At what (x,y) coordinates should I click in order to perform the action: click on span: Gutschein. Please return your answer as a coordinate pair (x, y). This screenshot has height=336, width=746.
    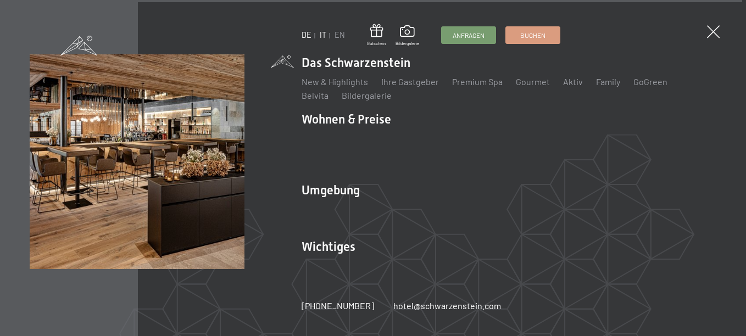
    Looking at the image, I should click on (376, 43).